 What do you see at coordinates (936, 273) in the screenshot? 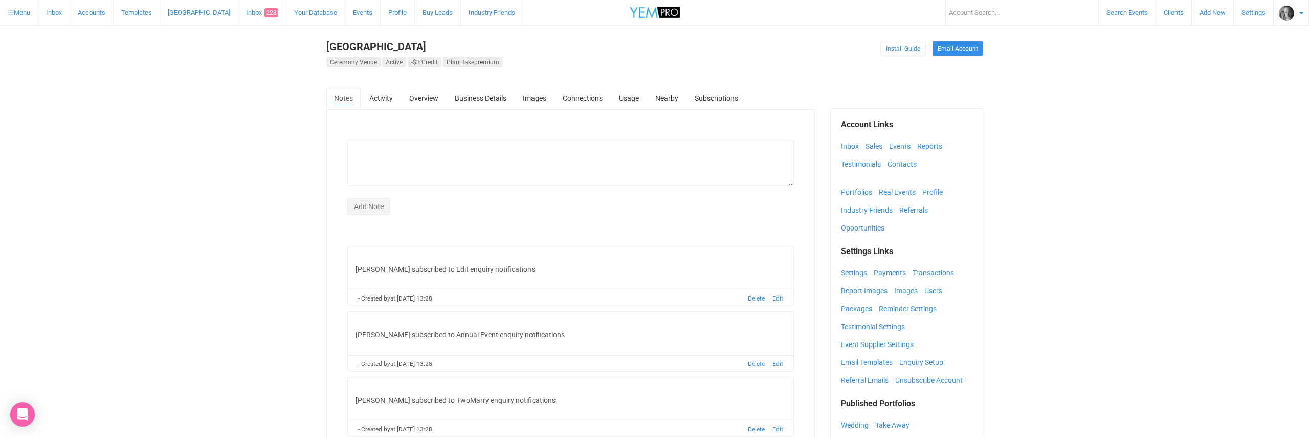
I see `a: Transactions` at bounding box center [936, 273].